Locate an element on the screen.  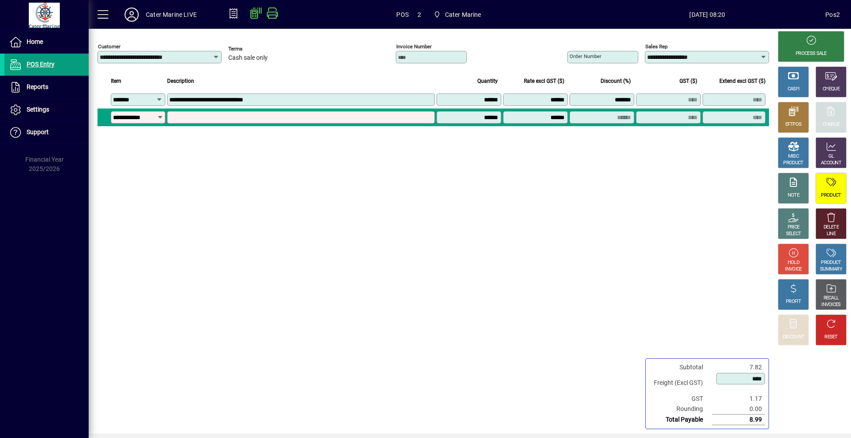
span: Quantity is located at coordinates (488, 81).